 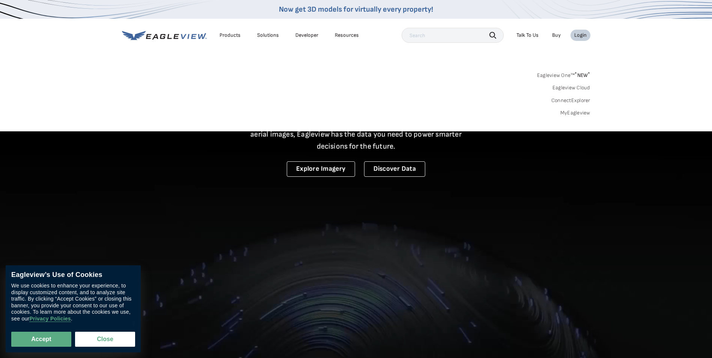 What do you see at coordinates (564, 74) in the screenshot?
I see `a: Eagleview One™*NEW*` at bounding box center [564, 74].